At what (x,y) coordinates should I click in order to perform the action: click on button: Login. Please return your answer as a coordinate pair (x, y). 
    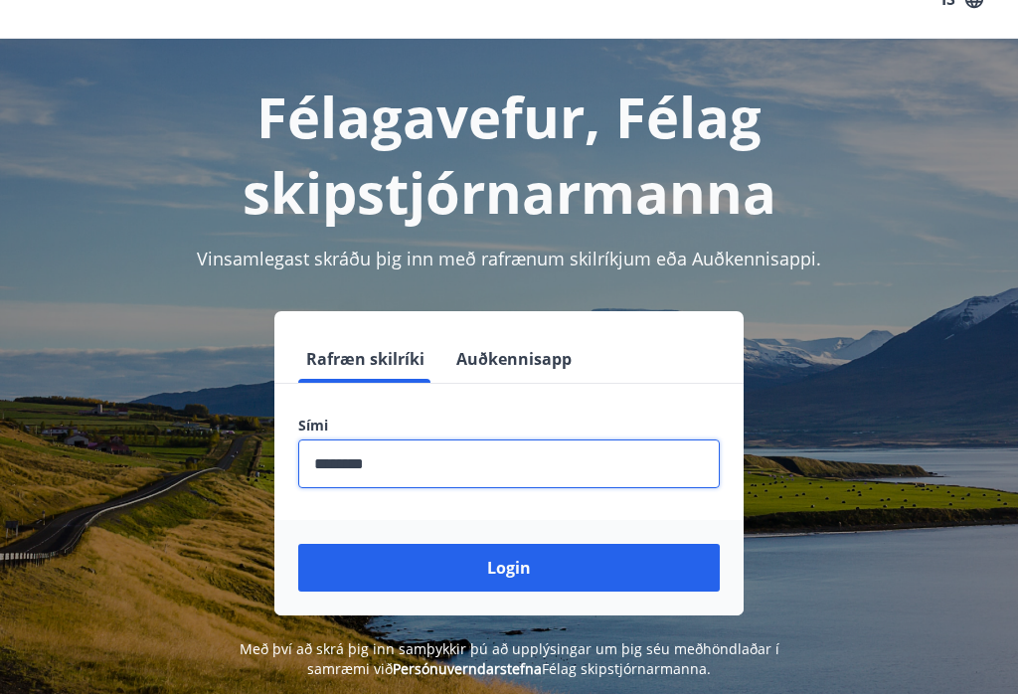
    Looking at the image, I should click on (509, 568).